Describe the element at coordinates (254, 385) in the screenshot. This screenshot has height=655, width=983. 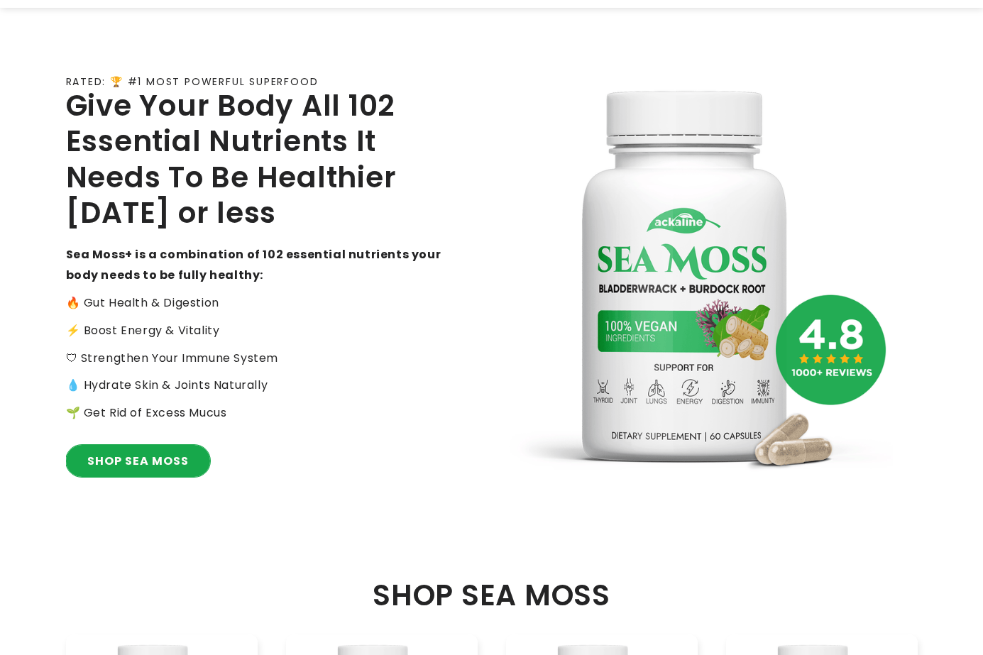
I see `p: 💧 Hydrate Skin & Joints Naturally` at that location.